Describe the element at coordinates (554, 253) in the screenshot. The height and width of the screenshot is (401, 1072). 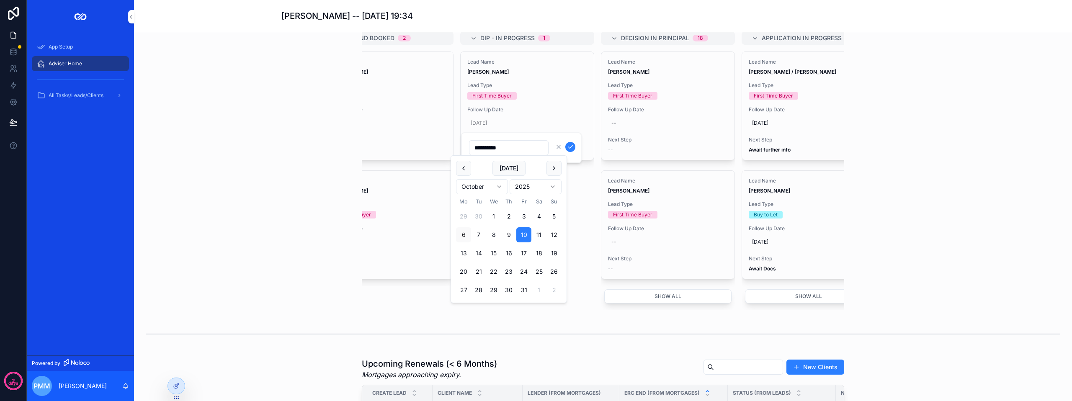
I see `button: Sunday, 19 October 2025` at that location.